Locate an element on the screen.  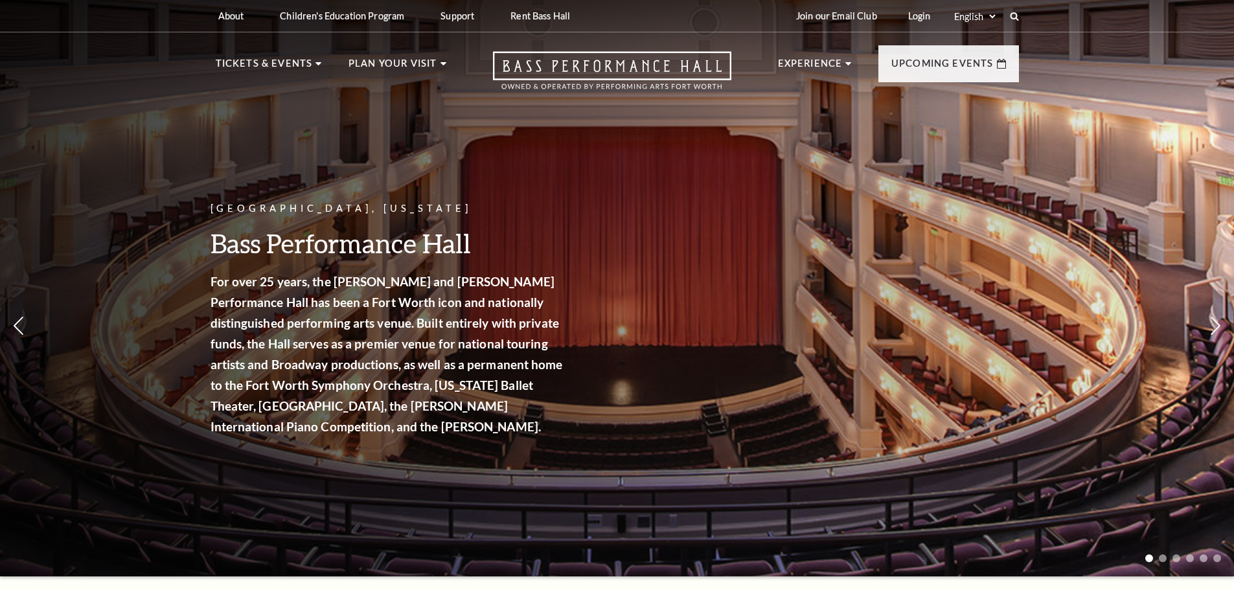
p: Tickets & Events is located at coordinates (264, 67).